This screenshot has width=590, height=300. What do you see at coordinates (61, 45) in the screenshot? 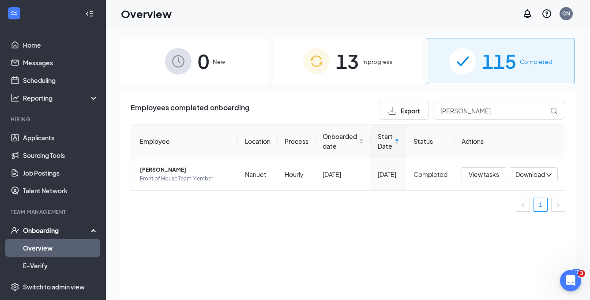
I see `a: Home` at bounding box center [61, 45].